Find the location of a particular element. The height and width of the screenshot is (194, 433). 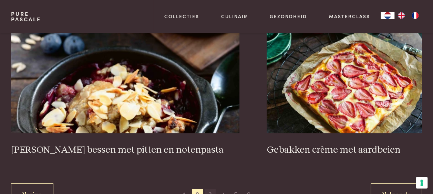

aside: Language selected: Nederlands is located at coordinates (401, 15).